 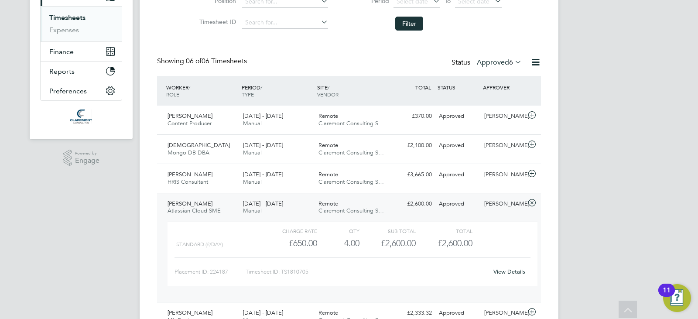 I want to click on div: Total, so click(x=444, y=231).